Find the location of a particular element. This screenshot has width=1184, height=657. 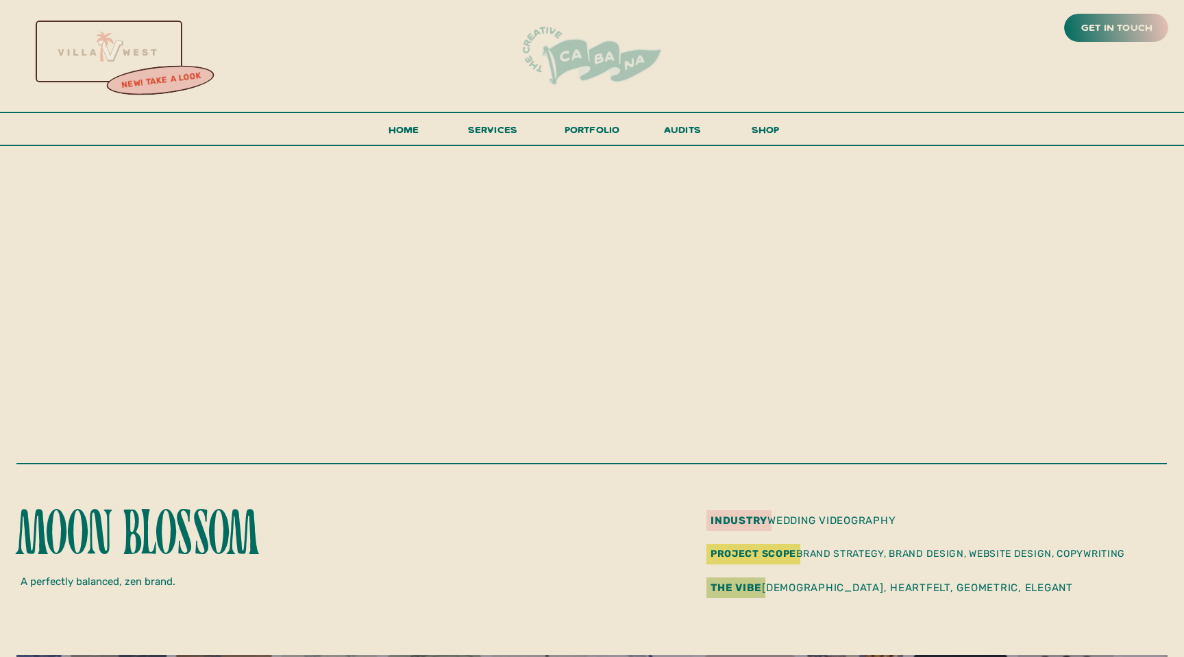

span: services is located at coordinates (493, 129).